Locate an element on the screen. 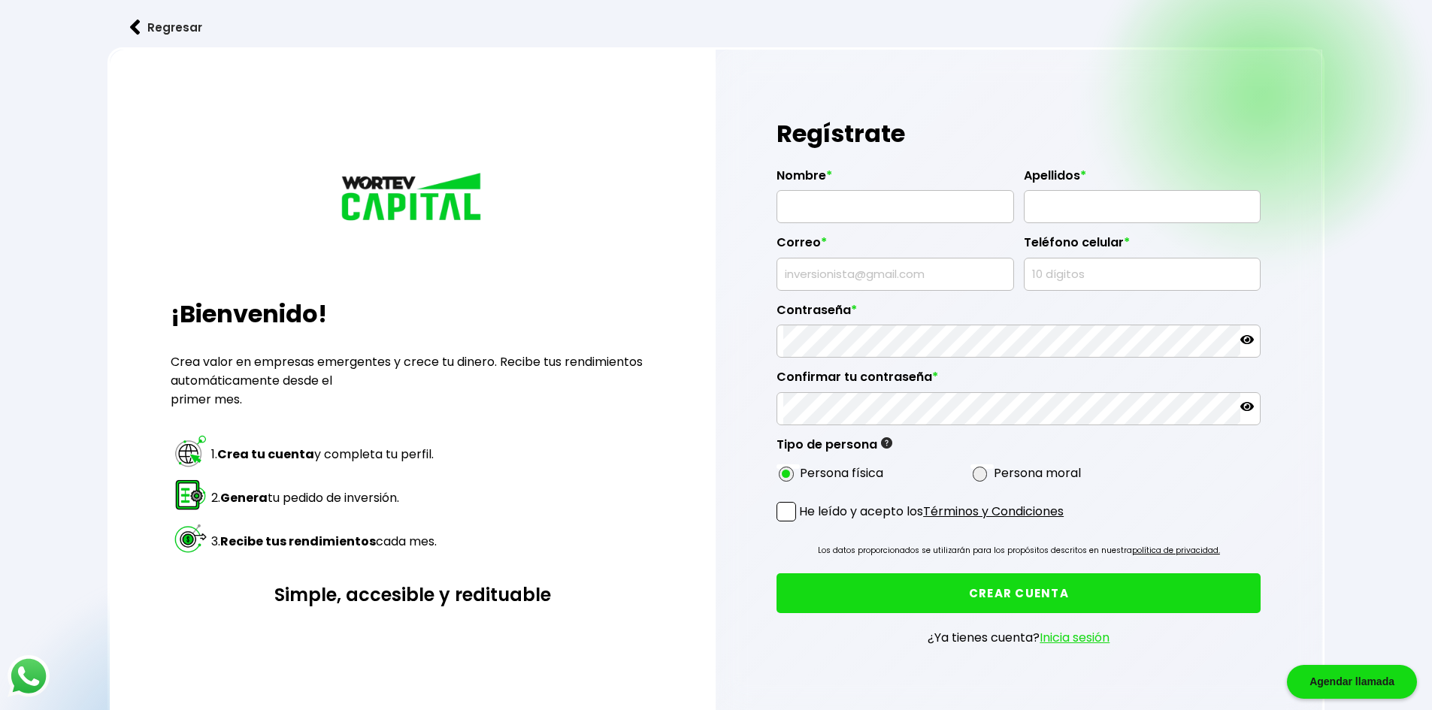 The image size is (1432, 710). p: He leído y acepto los is located at coordinates (931, 511).